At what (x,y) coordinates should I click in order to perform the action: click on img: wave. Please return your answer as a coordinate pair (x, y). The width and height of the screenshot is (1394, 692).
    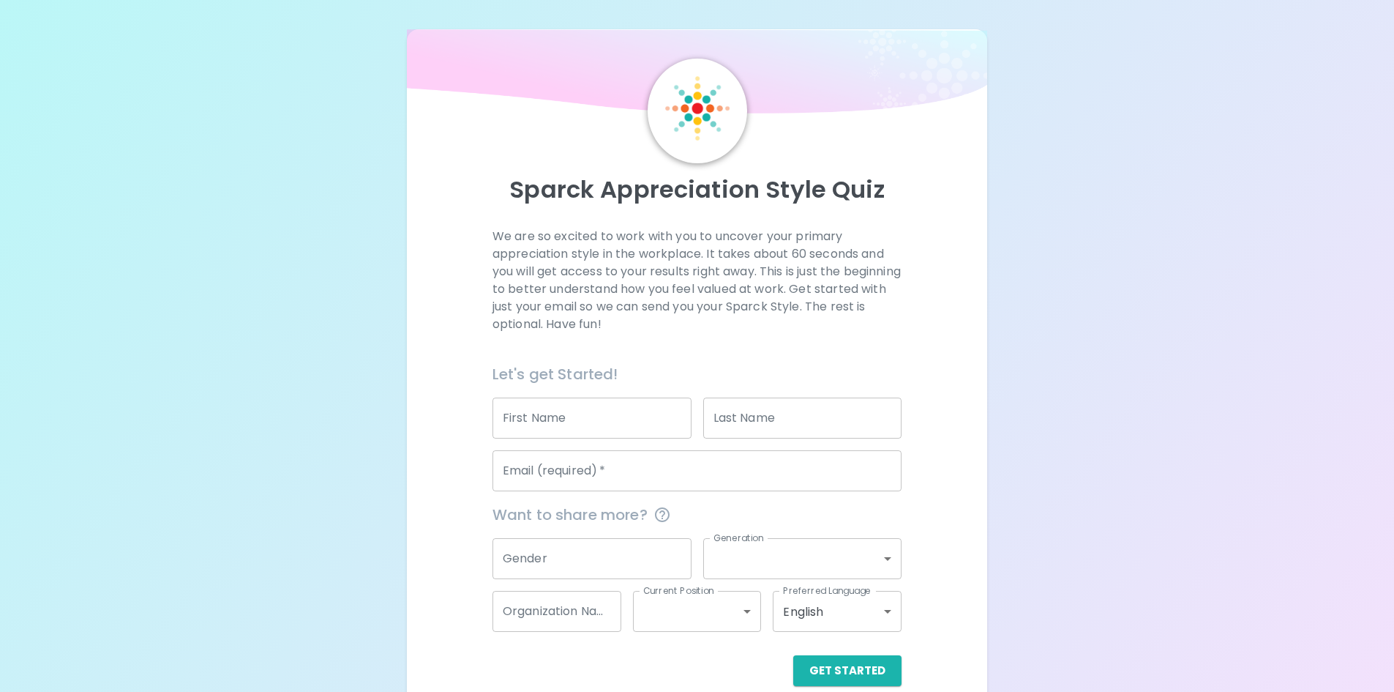
    Looking at the image, I should click on (698, 75).